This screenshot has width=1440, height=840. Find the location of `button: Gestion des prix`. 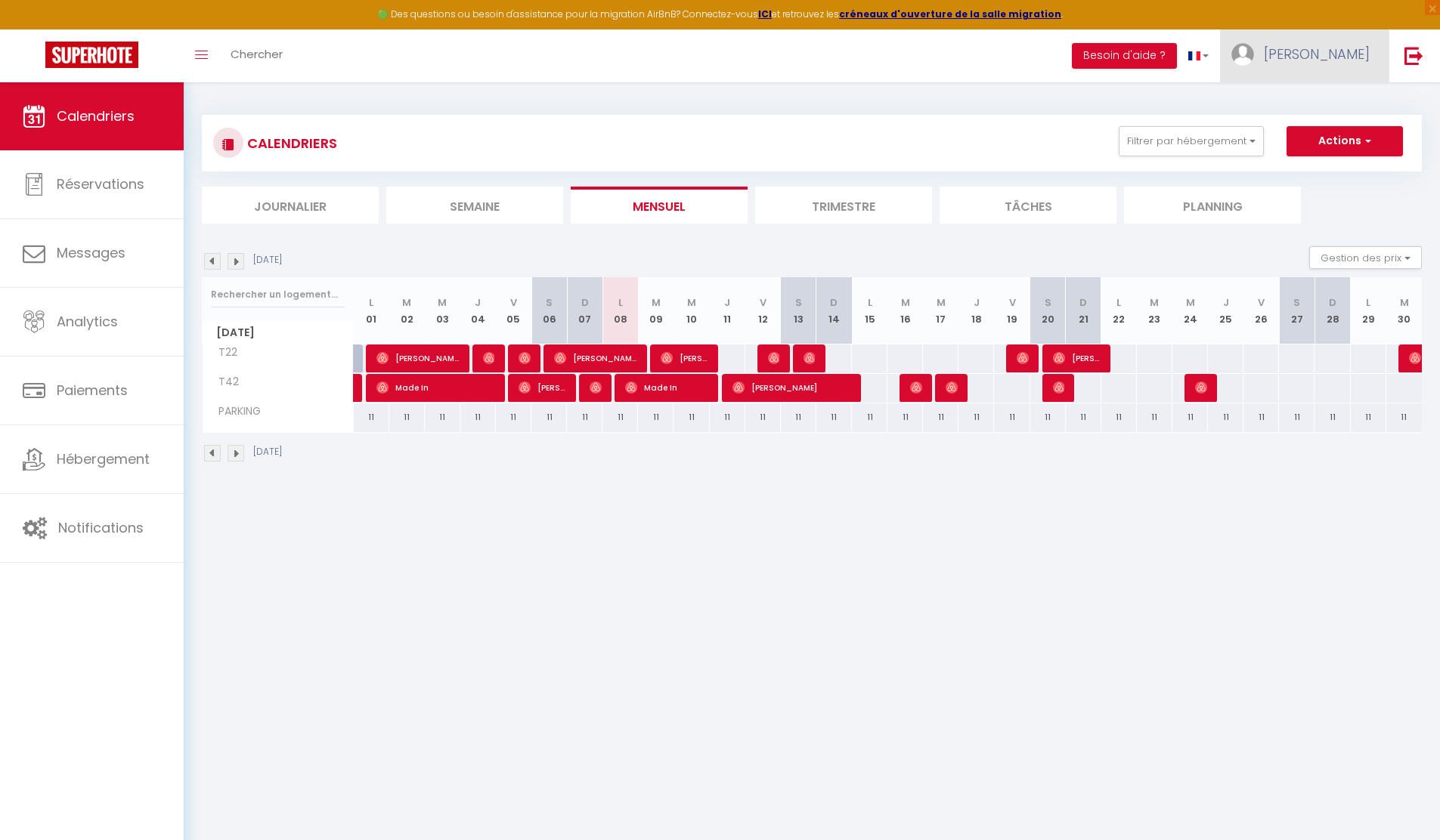

button: Gestion des prix is located at coordinates (1365, 257).